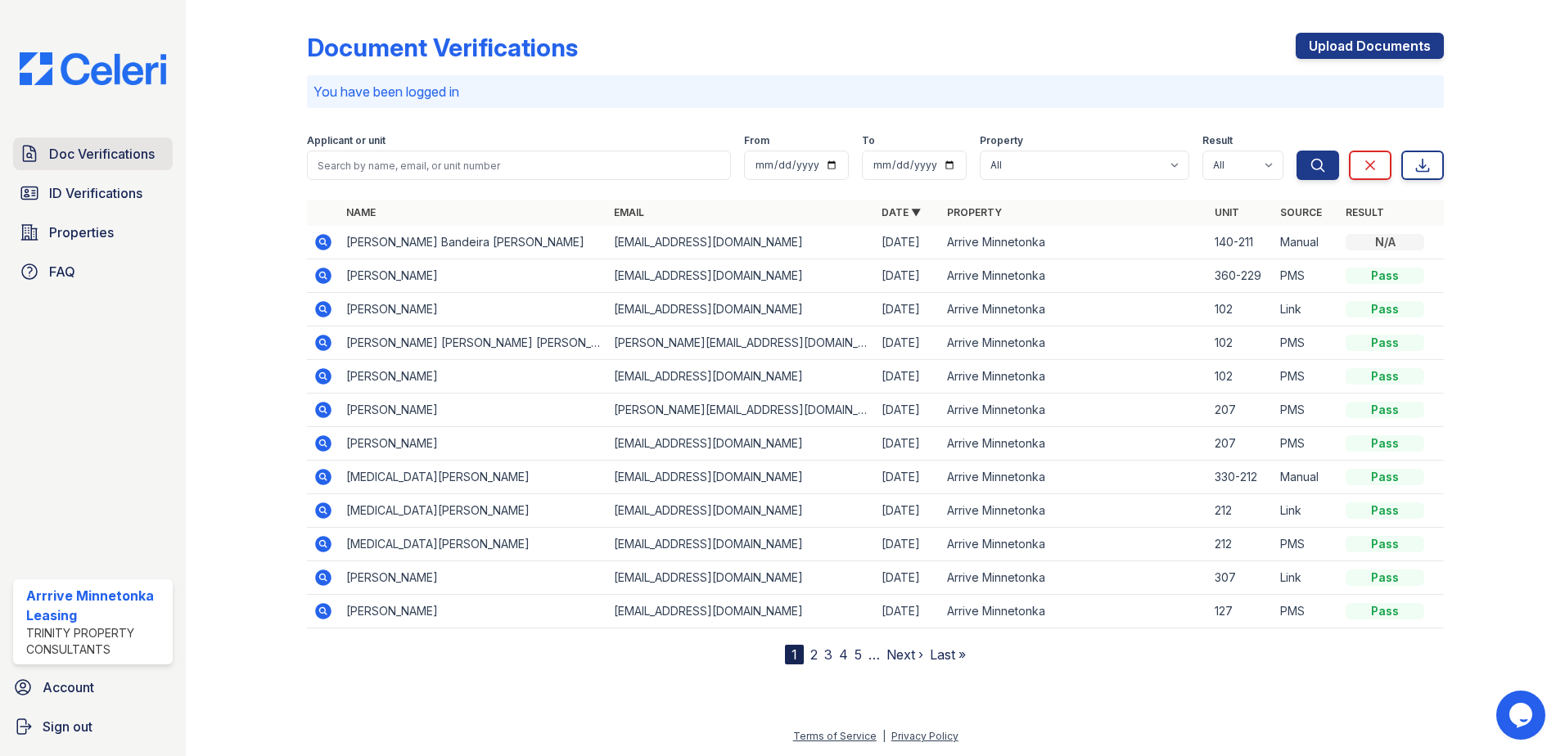 Image resolution: width=1565 pixels, height=756 pixels. Describe the element at coordinates (346, 141) in the screenshot. I see `label: Applicant or unit` at that location.